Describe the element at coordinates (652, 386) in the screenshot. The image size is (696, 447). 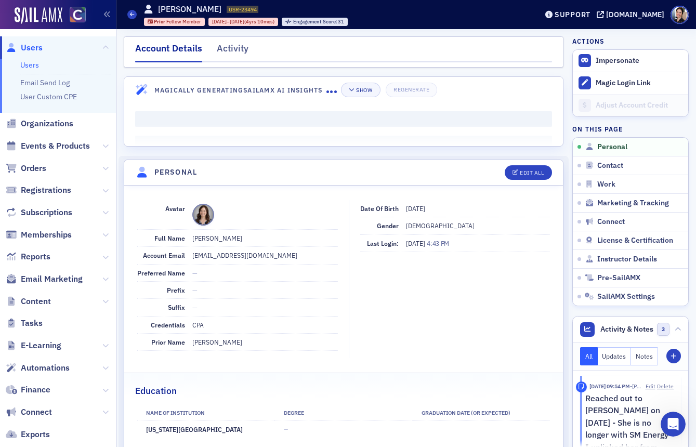
I see `span: Pamela Galey-Coleman` at that location.